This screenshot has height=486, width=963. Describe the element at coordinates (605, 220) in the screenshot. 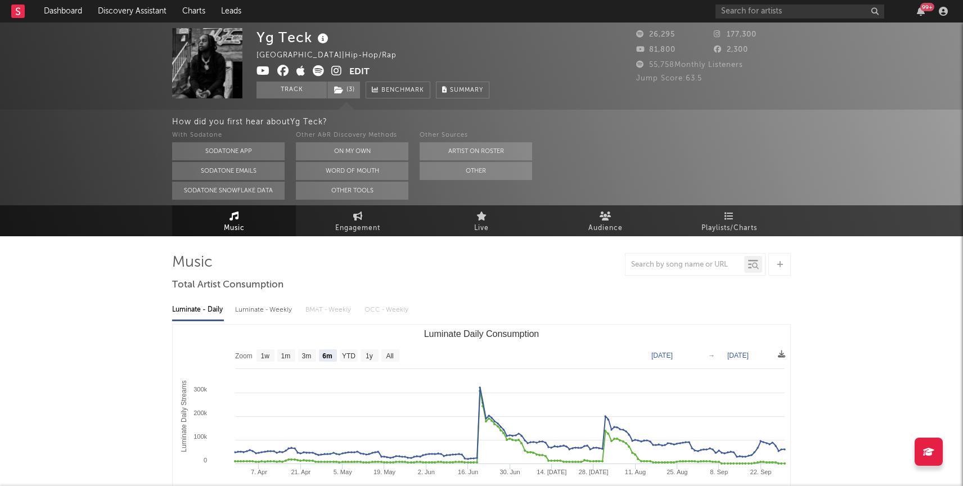

I see `a: Audience` at that location.